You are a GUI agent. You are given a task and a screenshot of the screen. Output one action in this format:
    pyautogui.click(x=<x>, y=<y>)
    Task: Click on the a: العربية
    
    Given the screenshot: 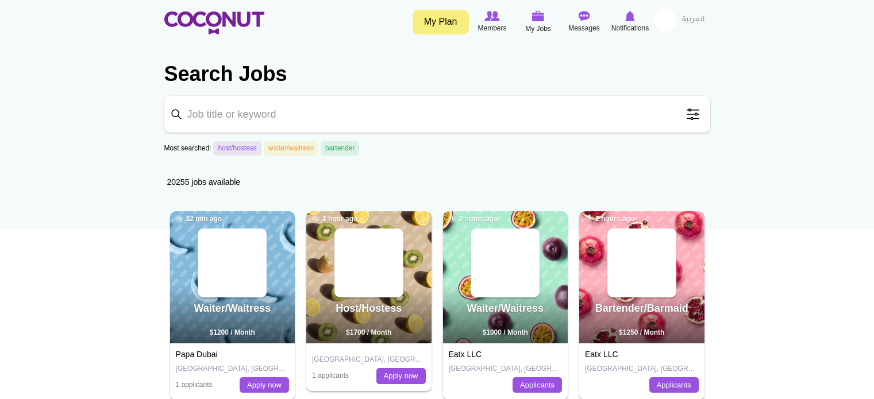 What is the action you would take?
    pyautogui.click(x=693, y=20)
    